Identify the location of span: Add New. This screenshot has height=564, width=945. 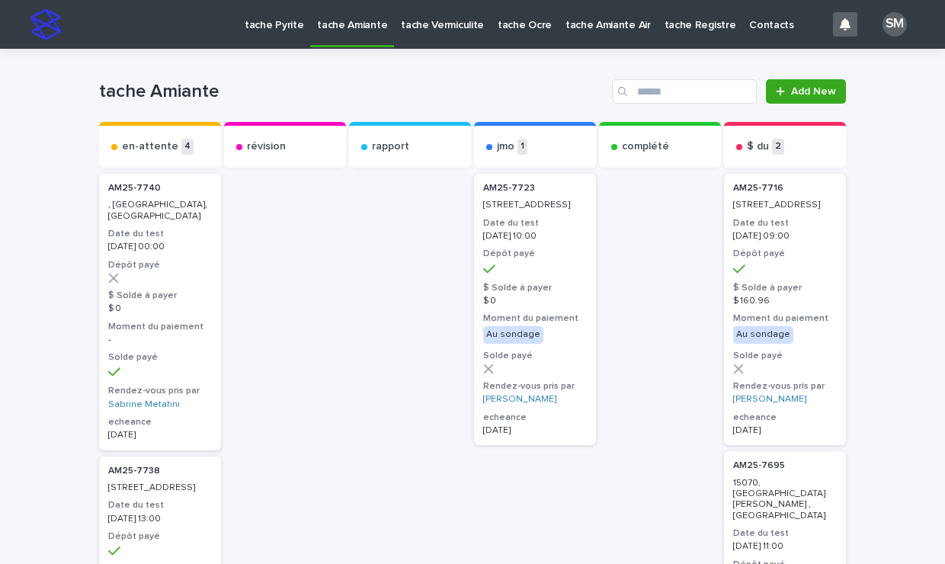
(813, 91).